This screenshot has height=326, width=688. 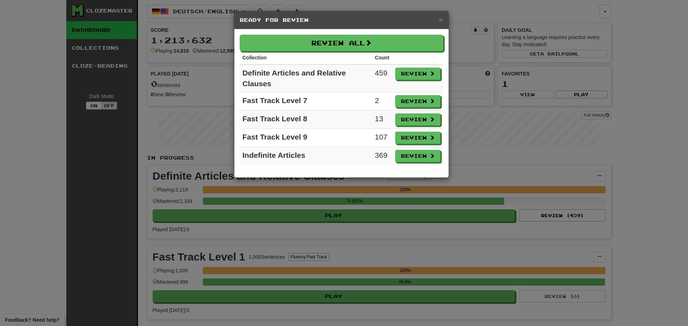 What do you see at coordinates (306, 58) in the screenshot?
I see `th: Collection` at bounding box center [306, 58].